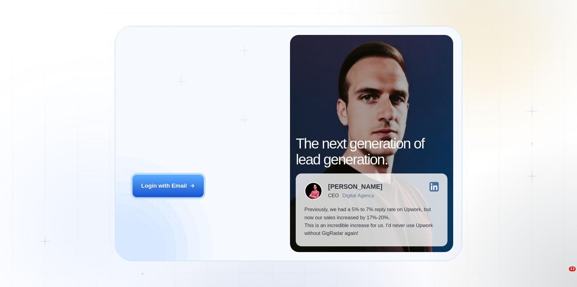  Describe the element at coordinates (164, 185) in the screenshot. I see `div: Login with Email` at that location.